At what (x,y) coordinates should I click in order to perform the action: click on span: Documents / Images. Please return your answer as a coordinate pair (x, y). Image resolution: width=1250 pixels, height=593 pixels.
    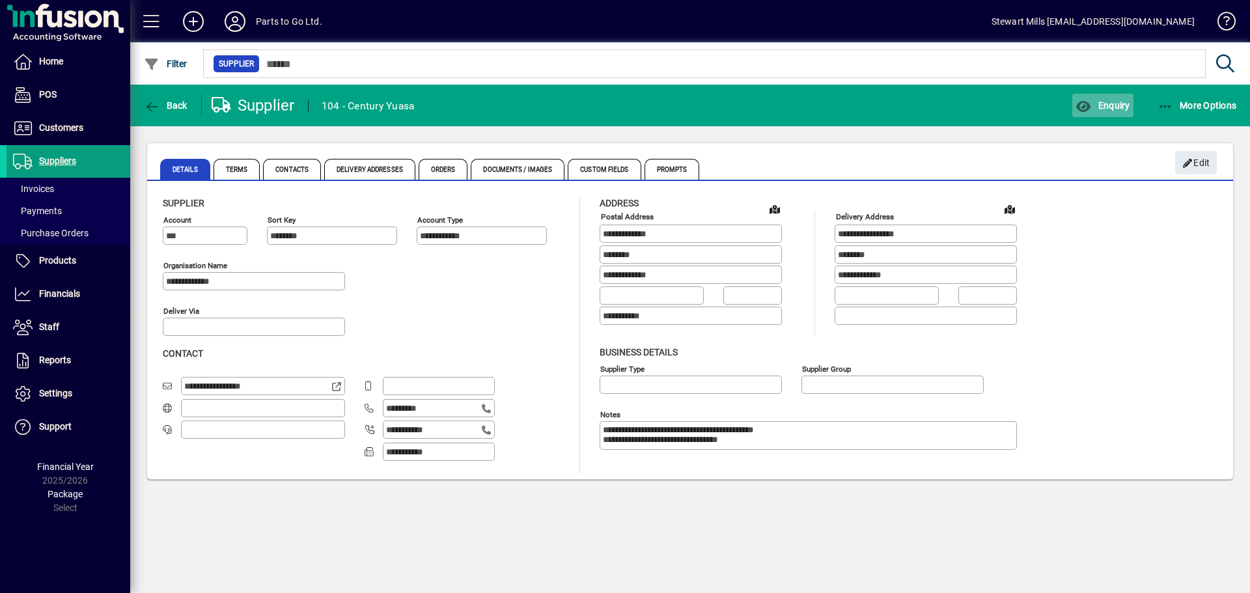
    Looking at the image, I should click on (517, 169).